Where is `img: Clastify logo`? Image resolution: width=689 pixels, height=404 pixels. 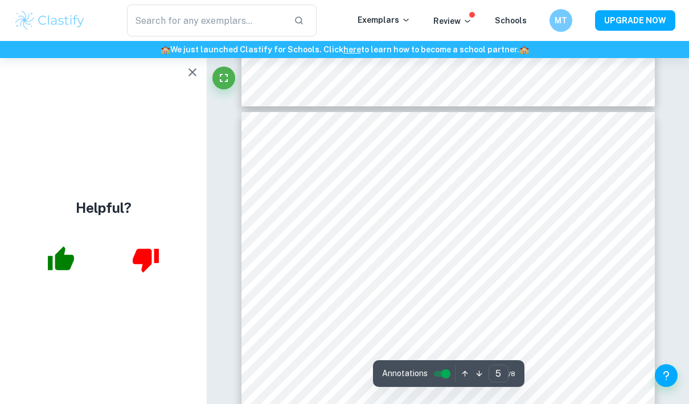 img: Clastify logo is located at coordinates (50, 21).